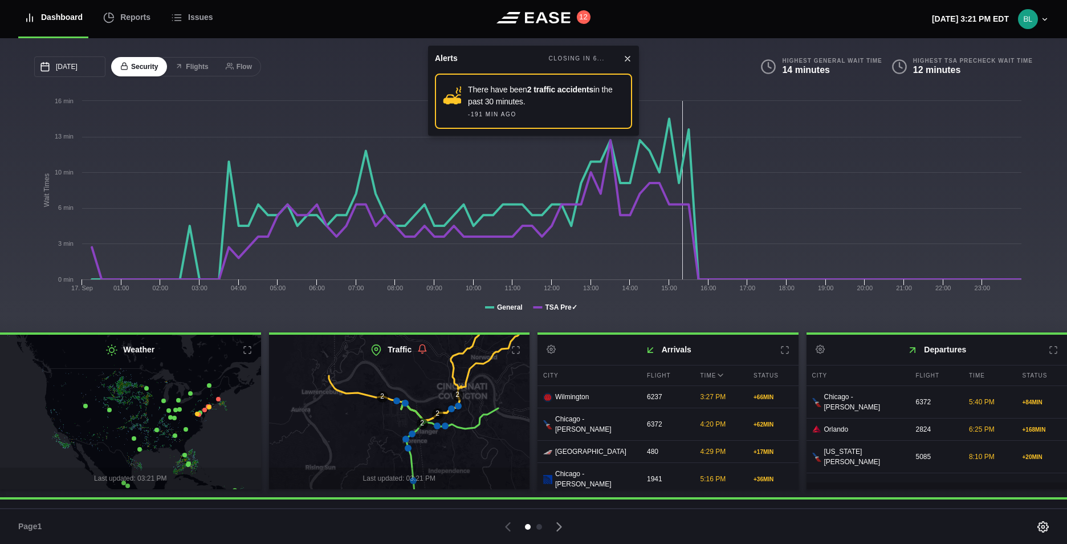 This screenshot has width=1067, height=544. Describe the element at coordinates (981, 429) in the screenshot. I see `span: 6:25 PM` at that location.